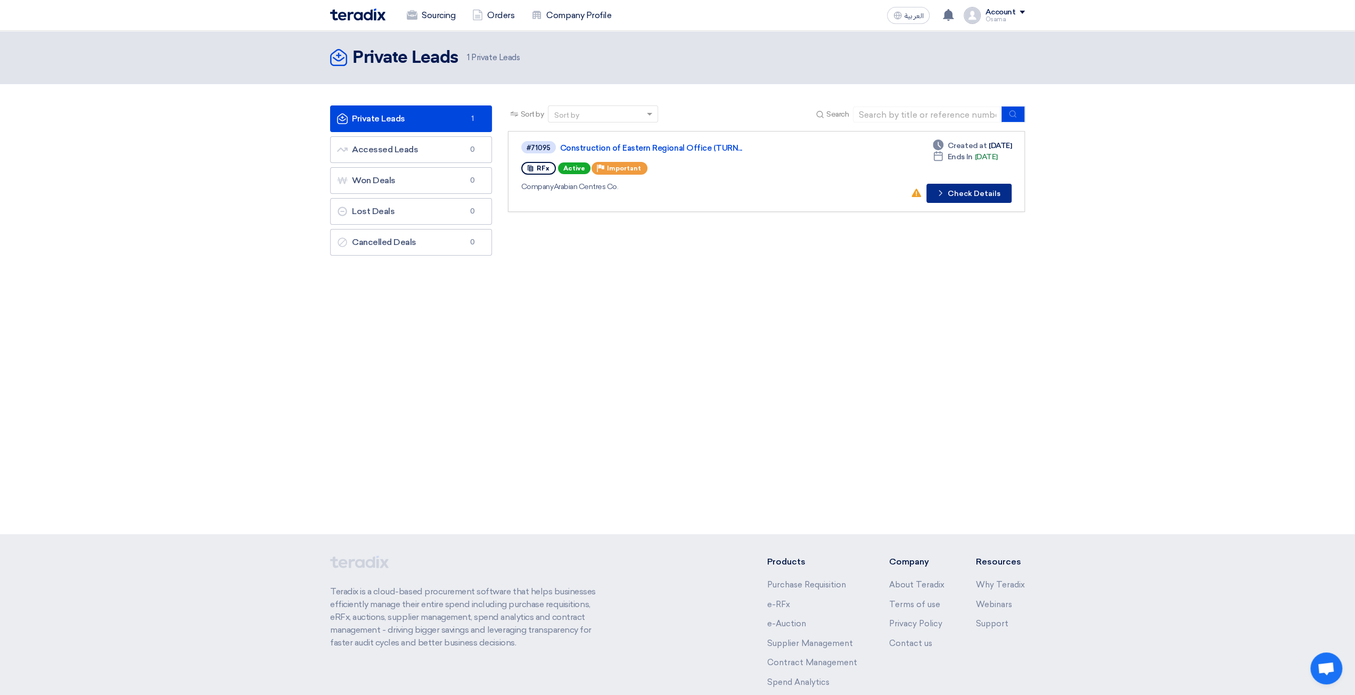 This screenshot has width=1355, height=695. I want to click on a: Terms of use, so click(914, 604).